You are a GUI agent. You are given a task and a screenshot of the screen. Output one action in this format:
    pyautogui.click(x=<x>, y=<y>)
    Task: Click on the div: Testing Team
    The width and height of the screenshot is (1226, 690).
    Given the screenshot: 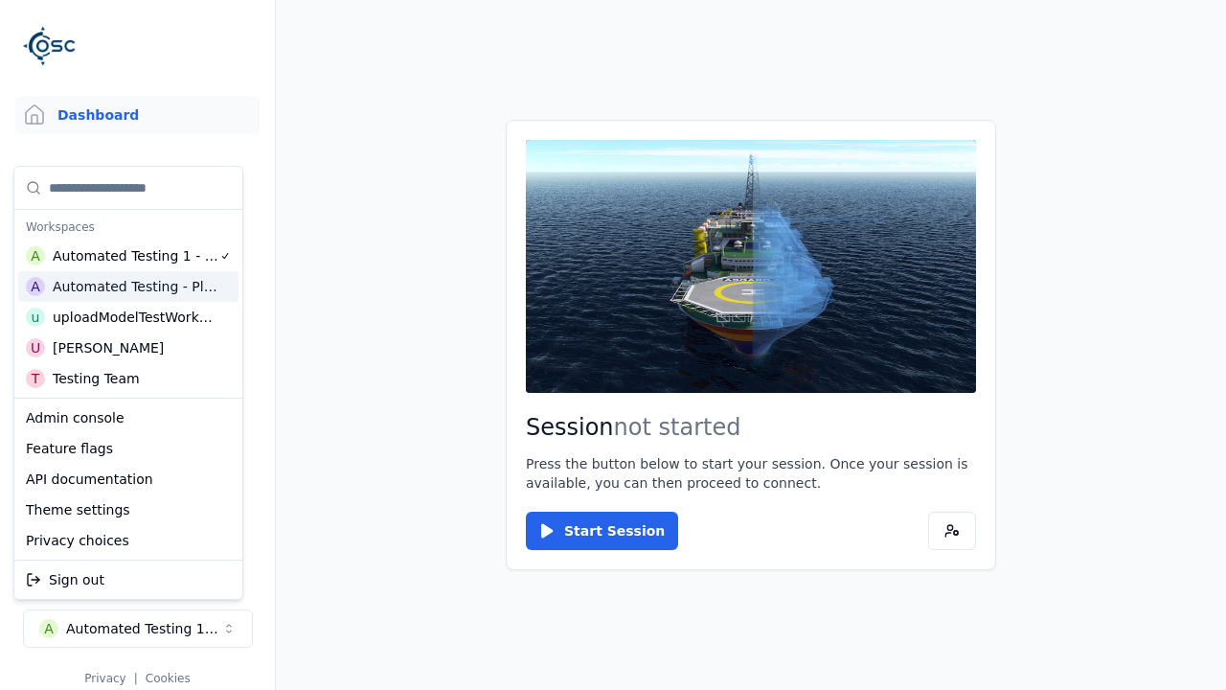 What is the action you would take?
    pyautogui.click(x=96, y=378)
    